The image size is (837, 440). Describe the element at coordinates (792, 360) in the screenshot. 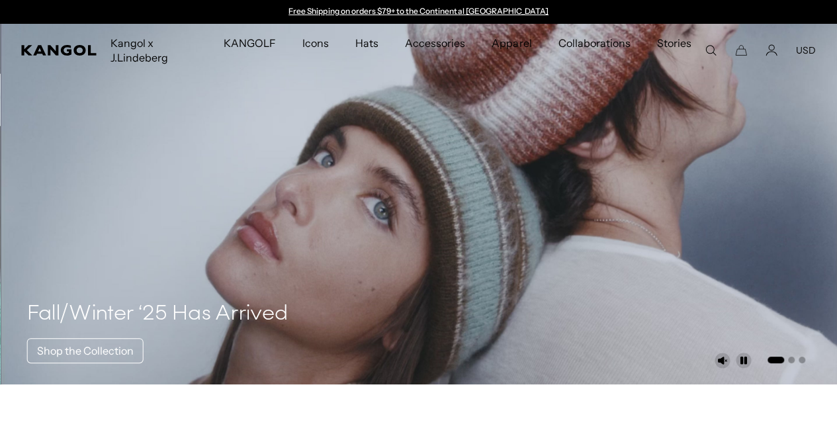

I see `button: Go to slide 2` at that location.